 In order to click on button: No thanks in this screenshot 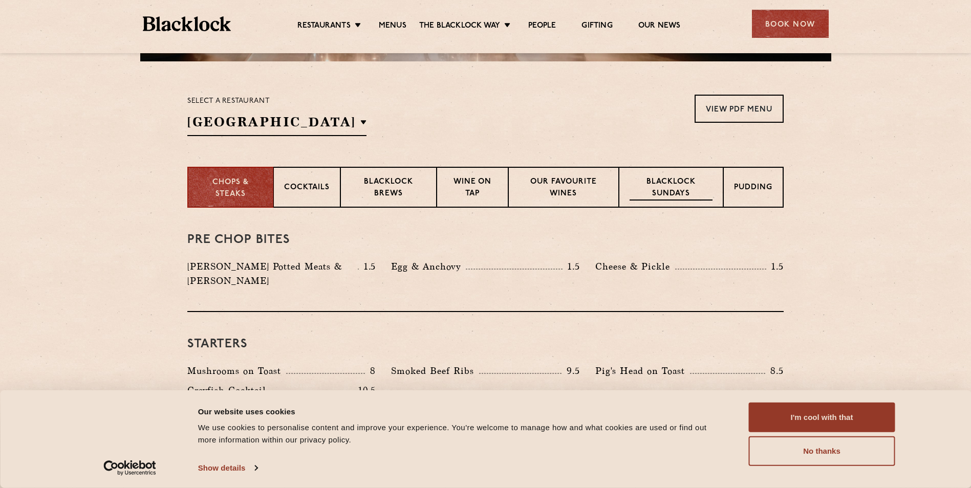, I will do `click(822, 451)`.